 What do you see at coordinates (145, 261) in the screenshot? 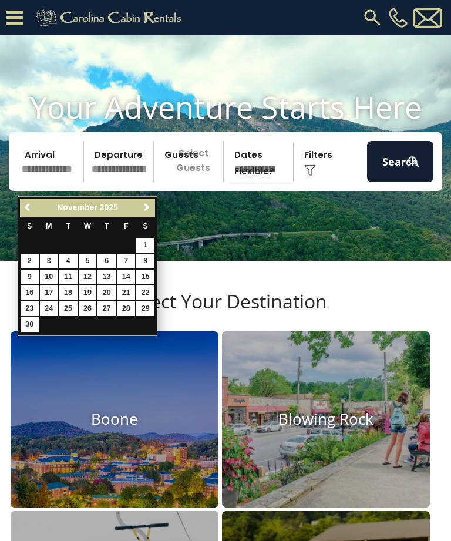
I see `a: 8` at bounding box center [145, 261].